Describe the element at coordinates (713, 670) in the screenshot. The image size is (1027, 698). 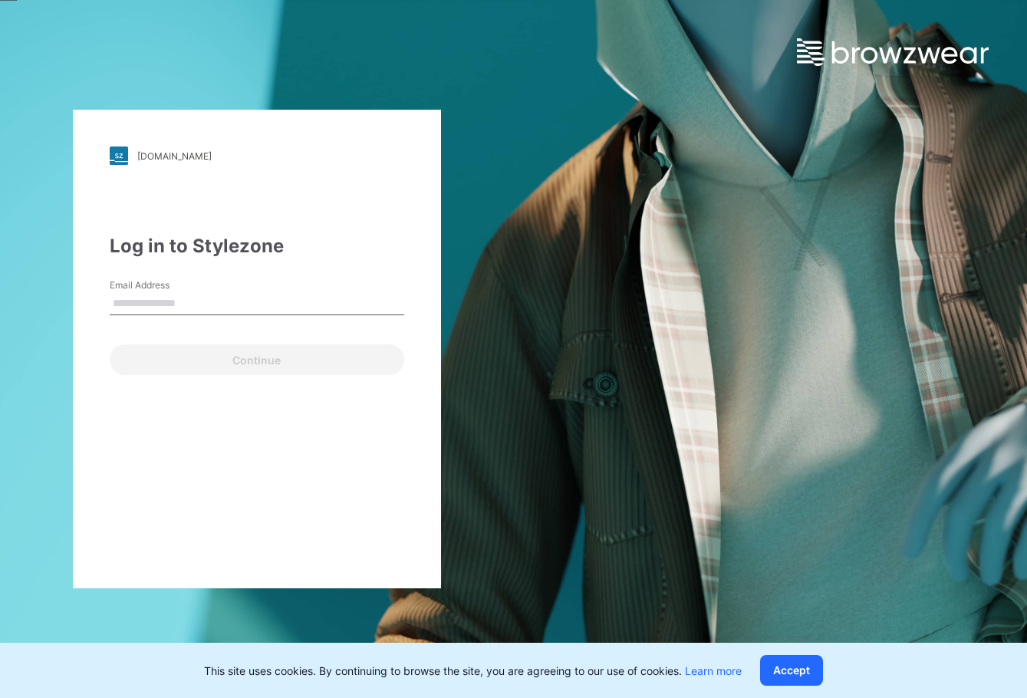
I see `a: Learn more` at that location.